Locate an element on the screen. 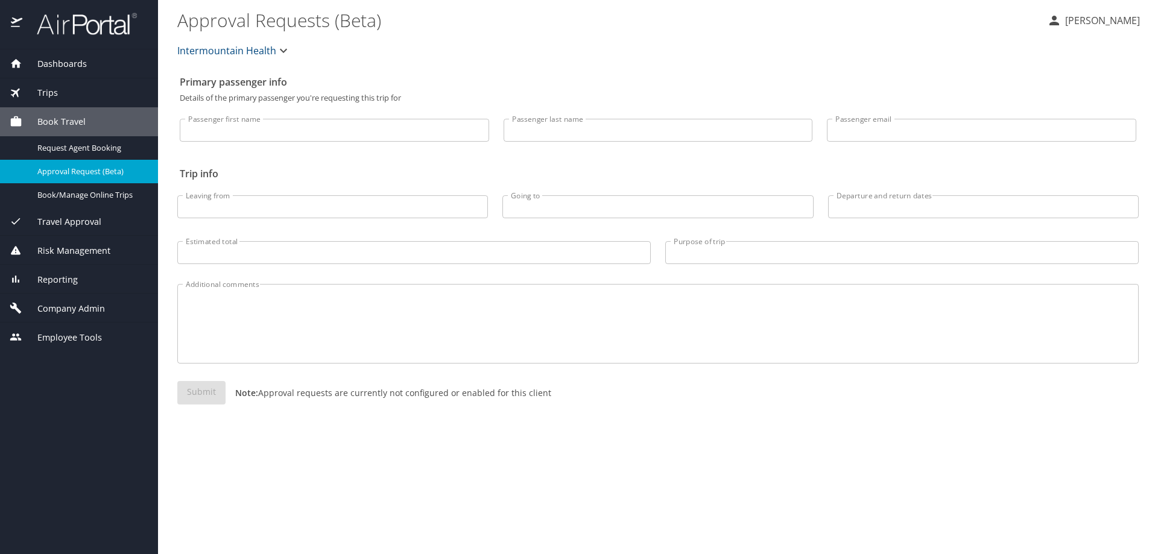 The width and height of the screenshot is (1158, 554). span: Risk Management is located at coordinates (66, 251).